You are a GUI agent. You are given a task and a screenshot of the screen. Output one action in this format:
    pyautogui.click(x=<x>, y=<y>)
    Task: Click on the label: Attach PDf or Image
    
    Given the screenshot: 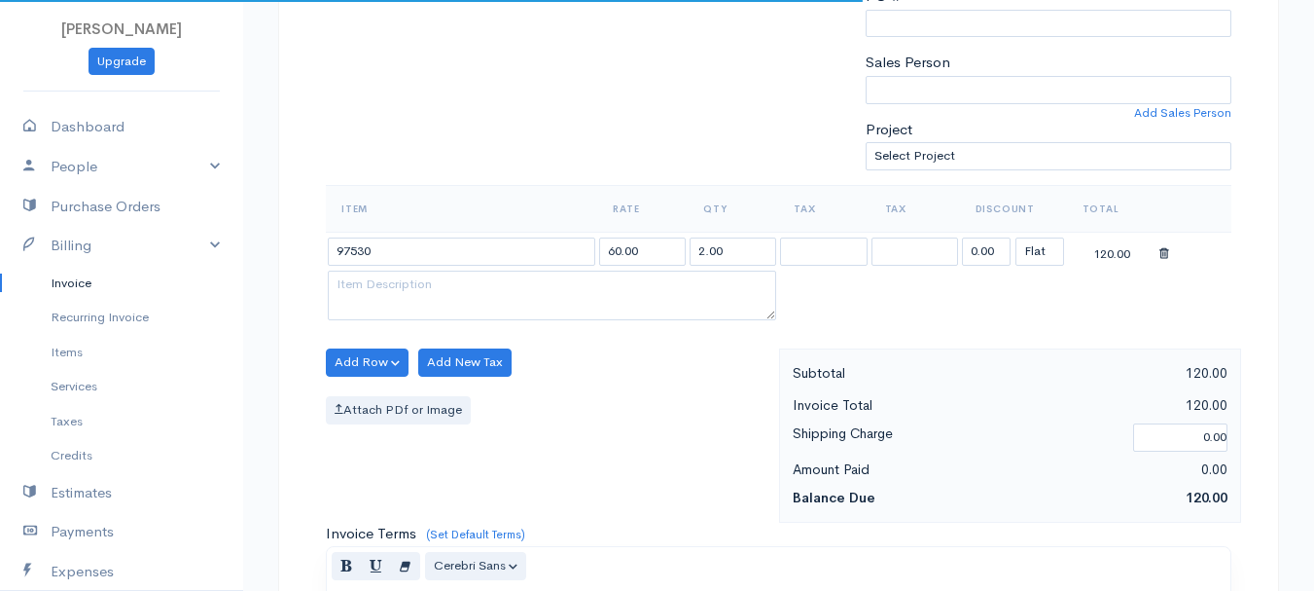 What is the action you would take?
    pyautogui.click(x=398, y=410)
    